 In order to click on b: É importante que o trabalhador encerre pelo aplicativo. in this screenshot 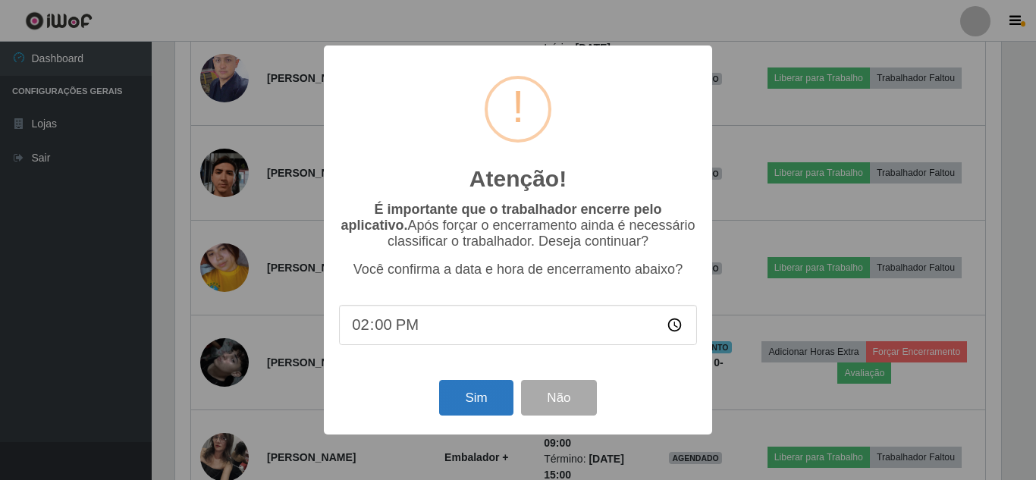, I will do `click(501, 217)`.